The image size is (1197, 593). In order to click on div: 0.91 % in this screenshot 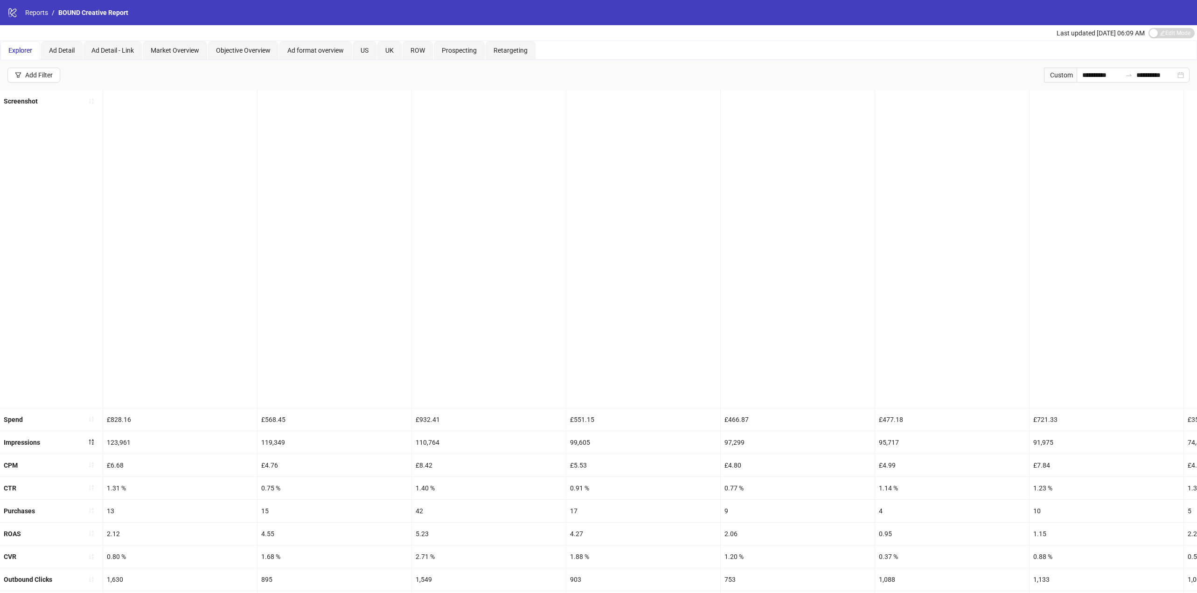, I will do `click(643, 488)`.